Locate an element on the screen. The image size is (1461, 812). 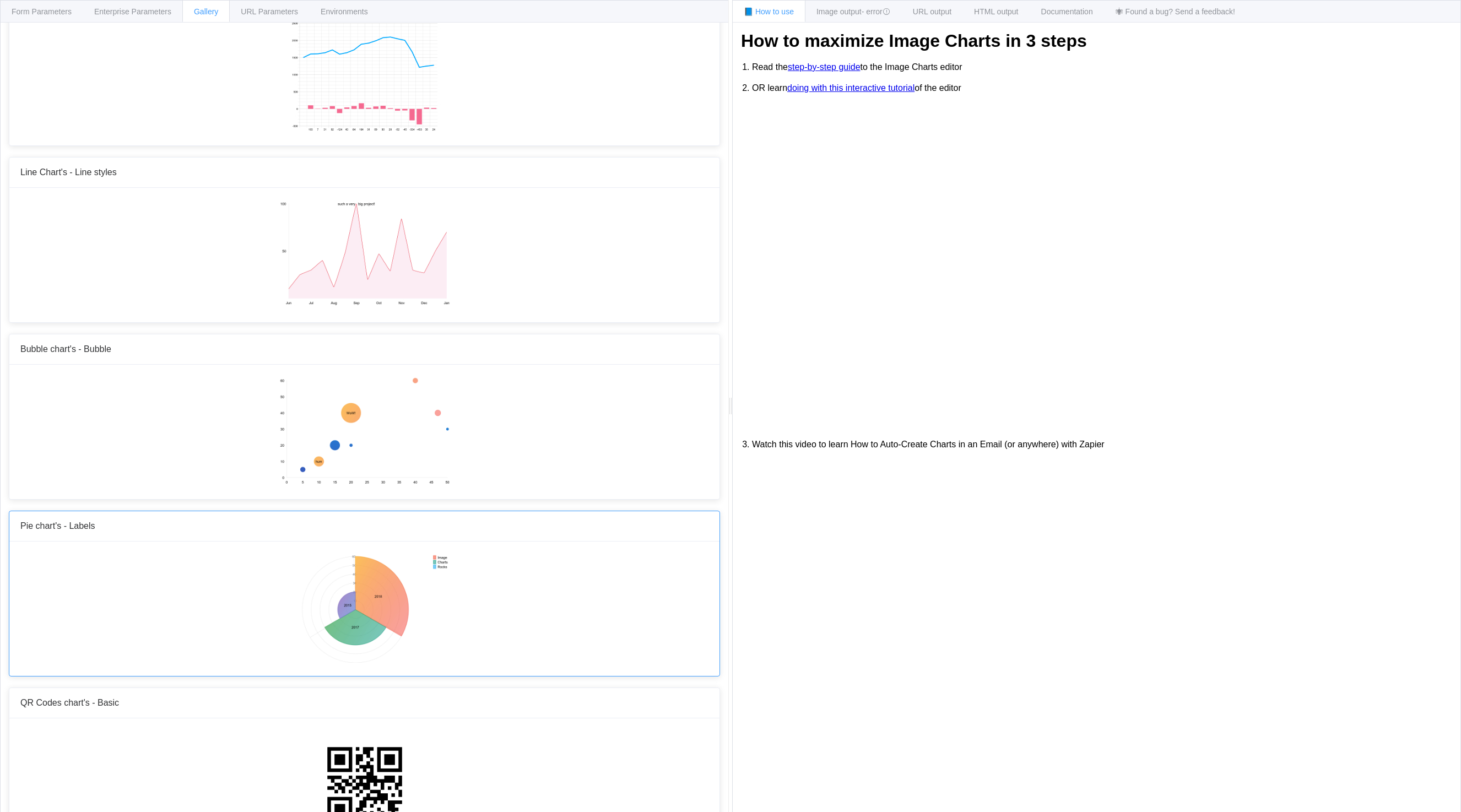
a: doing with this interactive tutorial is located at coordinates (850, 88).